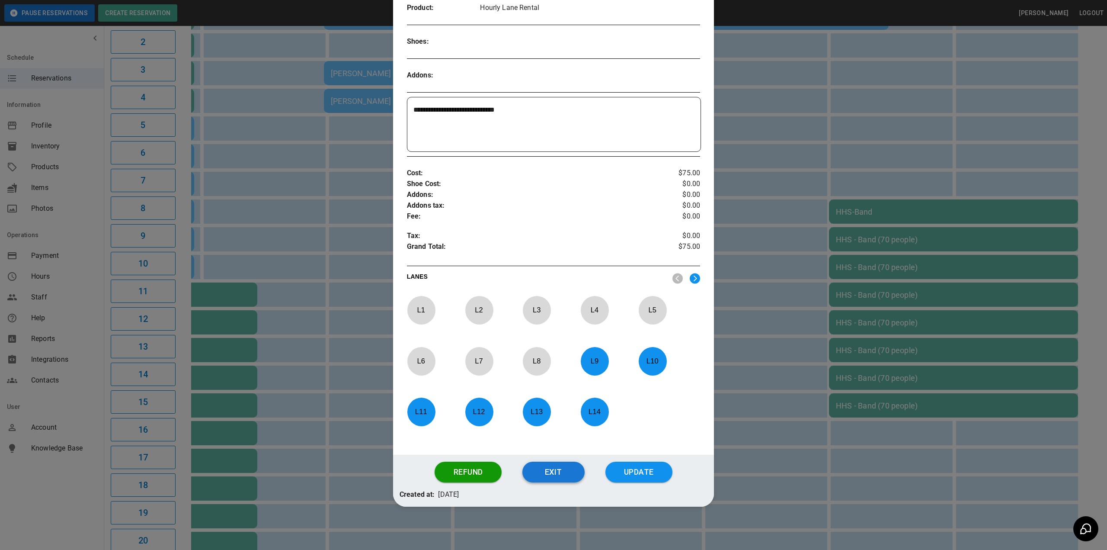  I want to click on p: Shoe Cost :, so click(529, 184).